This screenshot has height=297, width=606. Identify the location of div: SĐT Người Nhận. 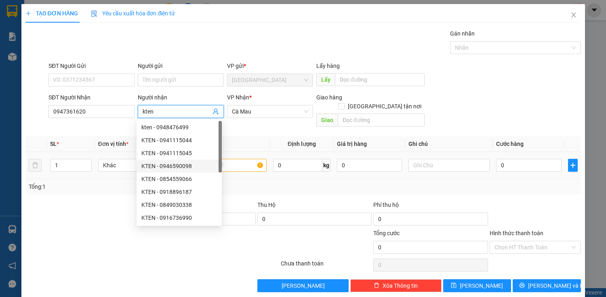
(91, 97).